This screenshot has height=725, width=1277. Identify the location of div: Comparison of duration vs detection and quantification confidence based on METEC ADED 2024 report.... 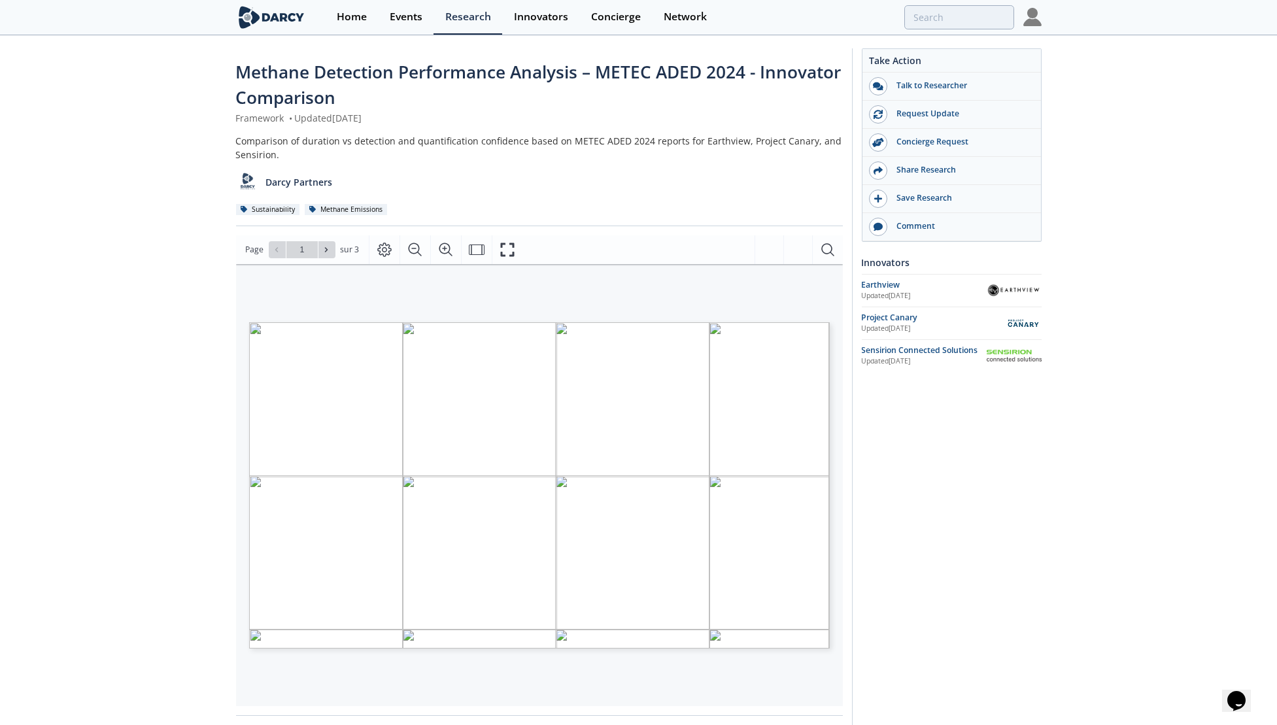
(539, 148).